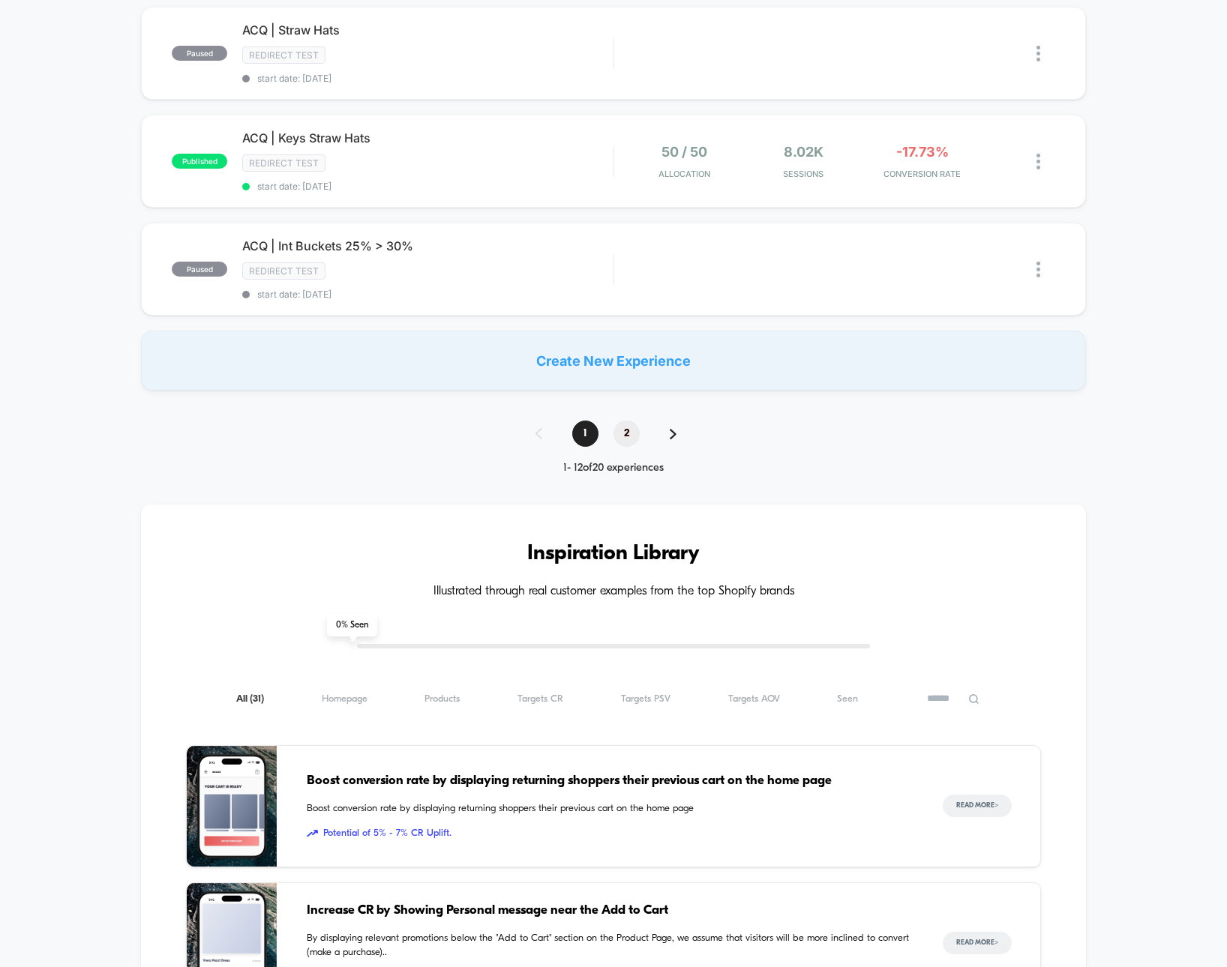  What do you see at coordinates (199, 161) in the screenshot?
I see `span: published` at bounding box center [199, 161].